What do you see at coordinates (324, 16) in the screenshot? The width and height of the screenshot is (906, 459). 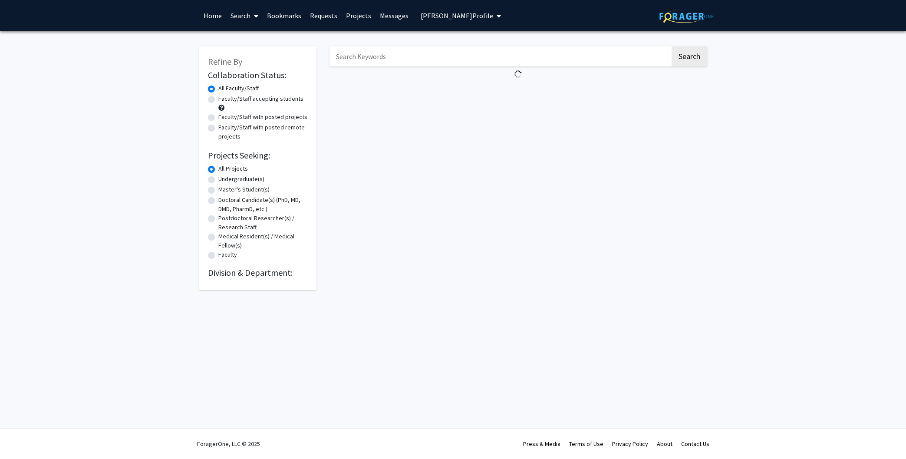 I see `a: Requests` at bounding box center [324, 16].